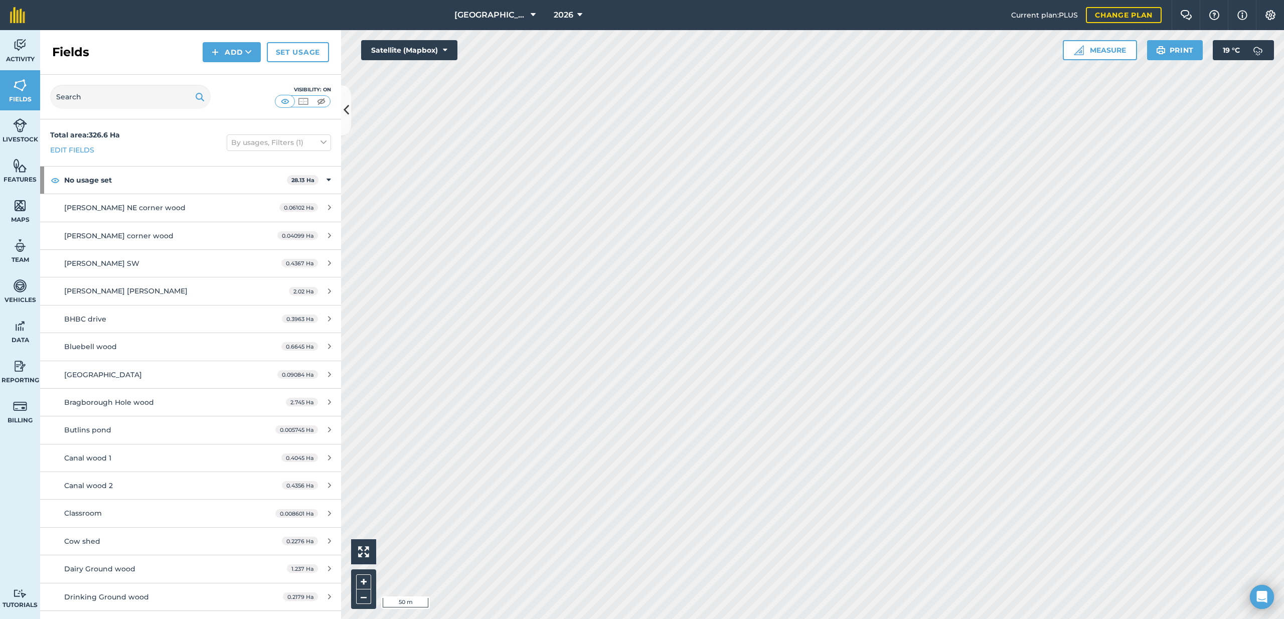 The image size is (1284, 619). I want to click on a: BHBC drive0.3963 Ha, so click(191, 319).